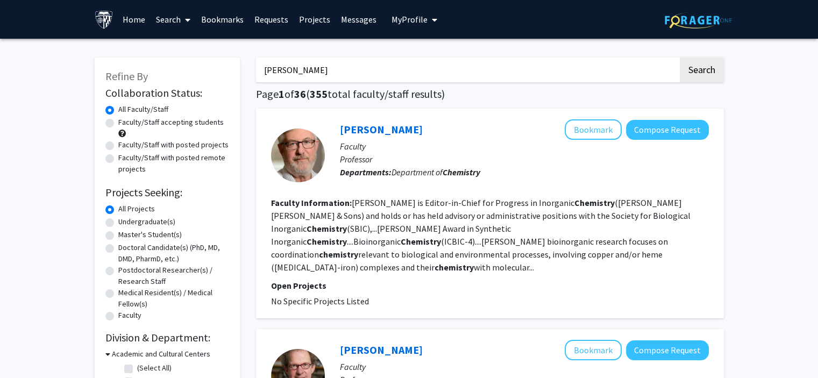  What do you see at coordinates (435, 172) in the screenshot?
I see `span: Department of` at bounding box center [435, 172].